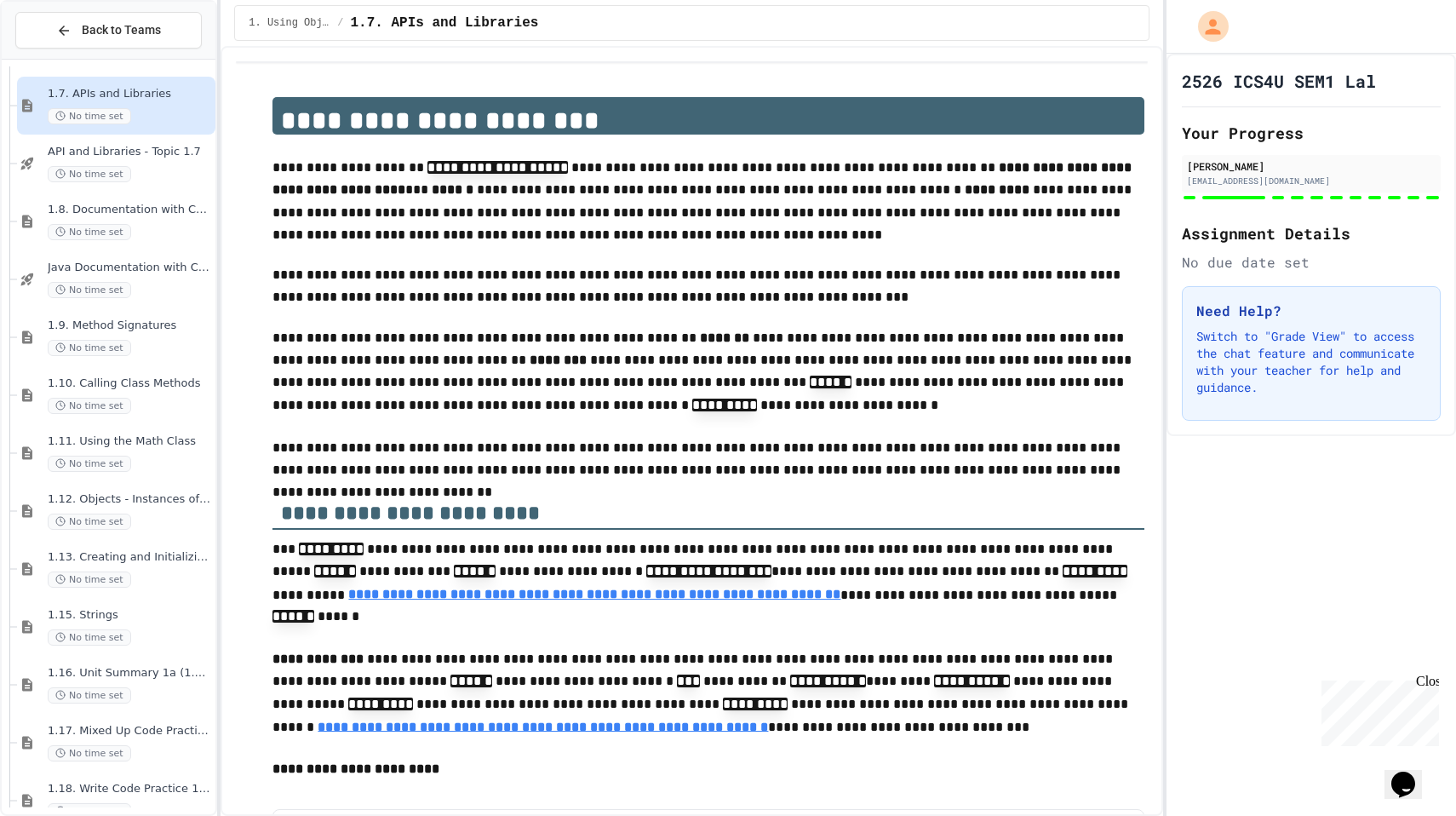  Describe the element at coordinates (289, 23) in the screenshot. I see `span: 1. Using Objects and Methods` at that location.